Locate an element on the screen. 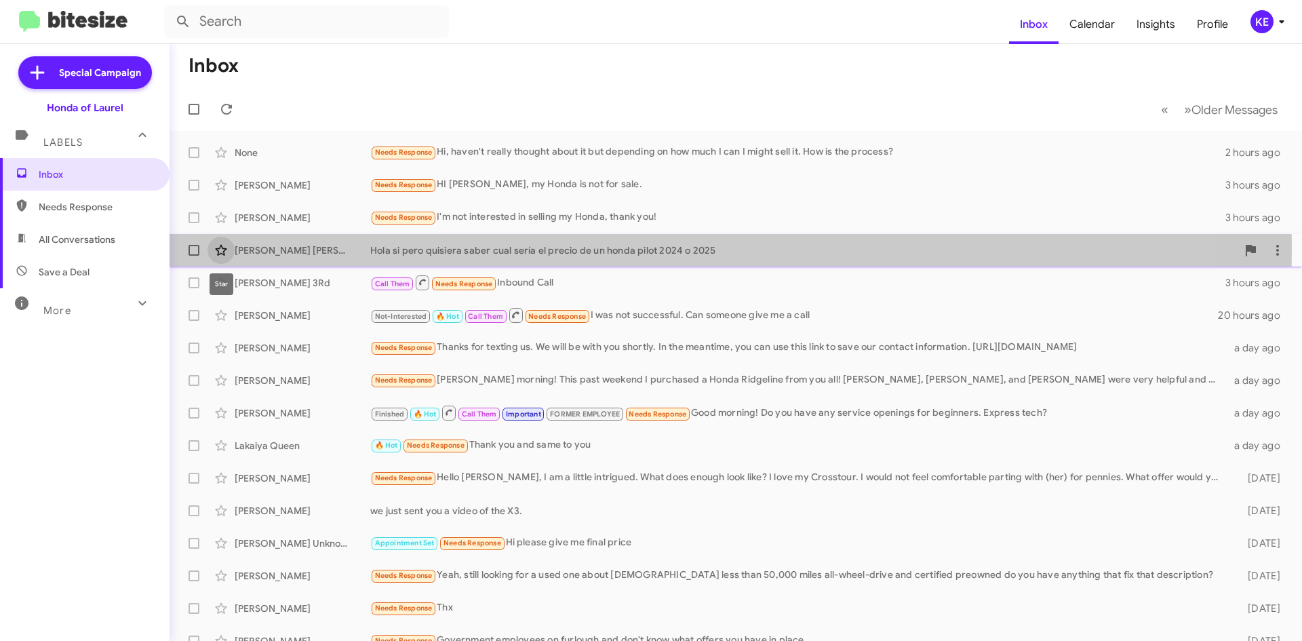 This screenshot has height=641, width=1302. span: Calendar is located at coordinates (1092, 24).